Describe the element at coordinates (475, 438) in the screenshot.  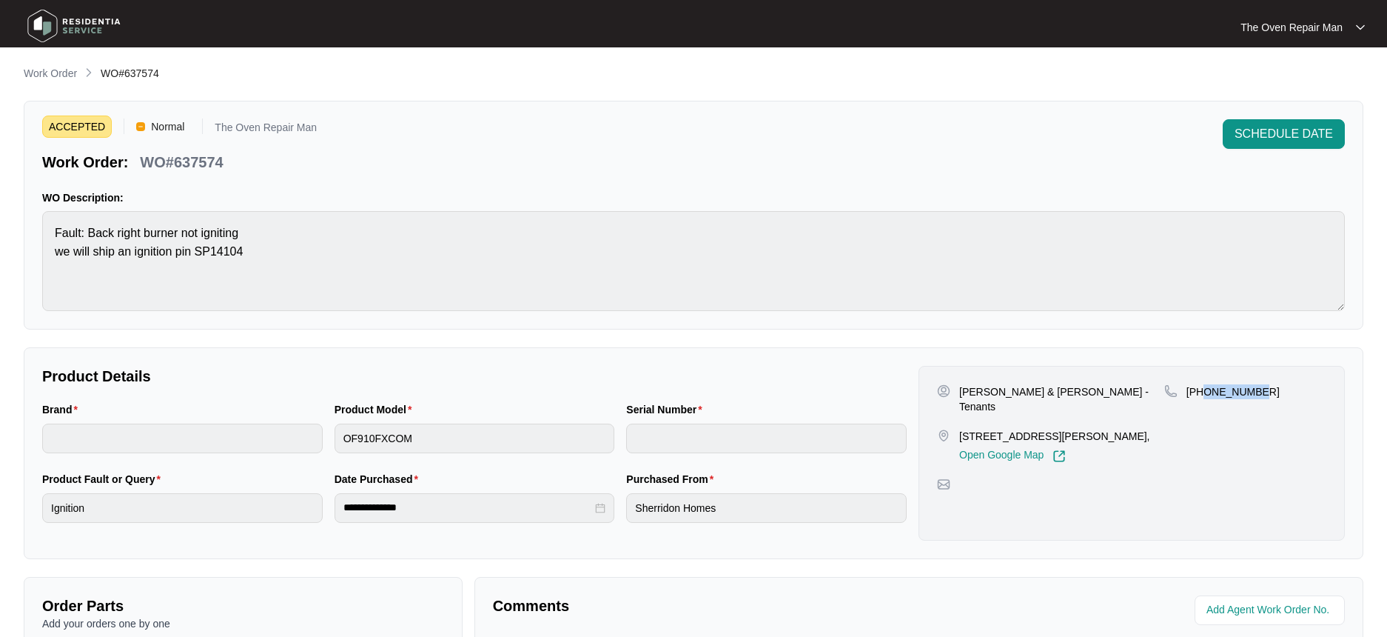
I see `input: Product Model` at that location.